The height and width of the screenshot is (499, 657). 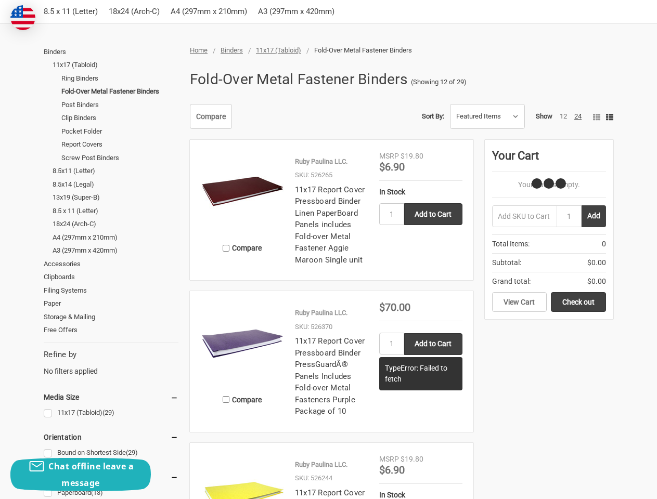 What do you see at coordinates (115, 211) in the screenshot?
I see `a: 8.5 x 11 (Letter)` at bounding box center [115, 211].